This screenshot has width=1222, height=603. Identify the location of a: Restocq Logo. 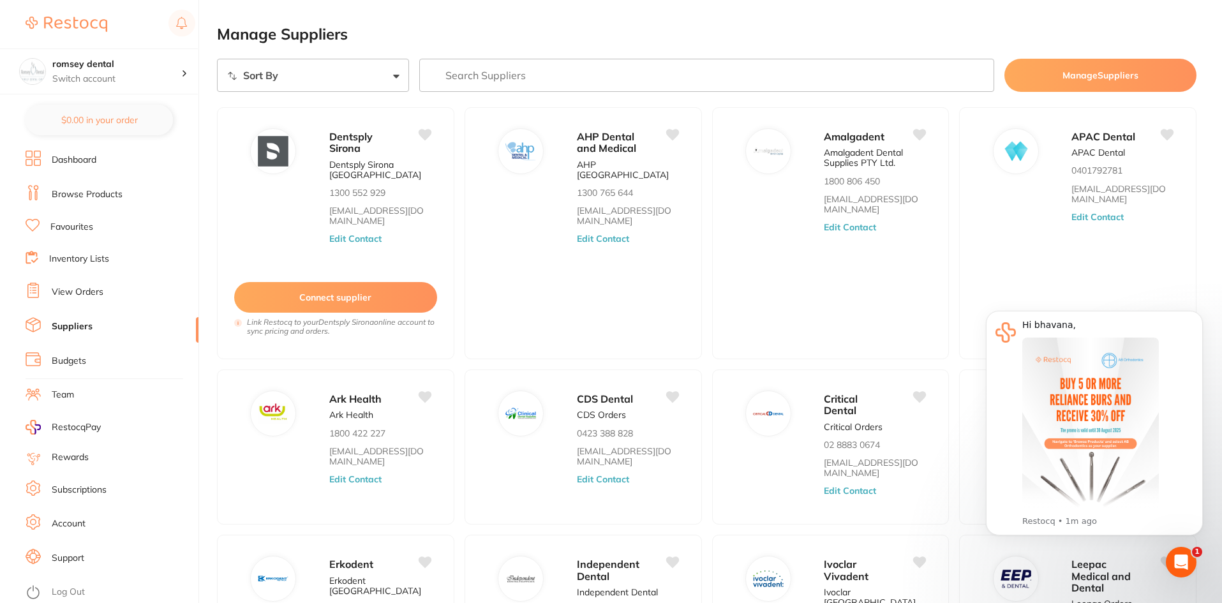
(66, 24).